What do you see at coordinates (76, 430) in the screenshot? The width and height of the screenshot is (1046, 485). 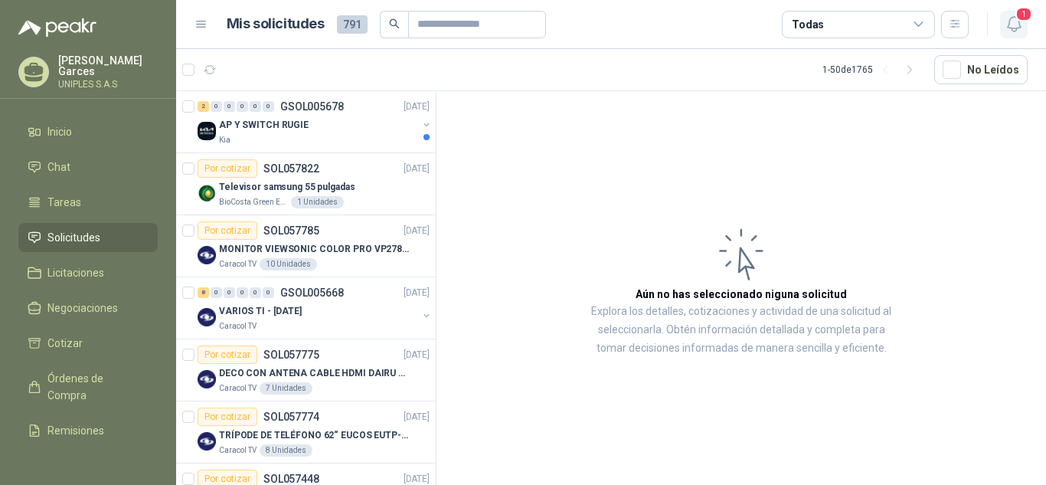 I see `span: Remisiones` at bounding box center [76, 430].